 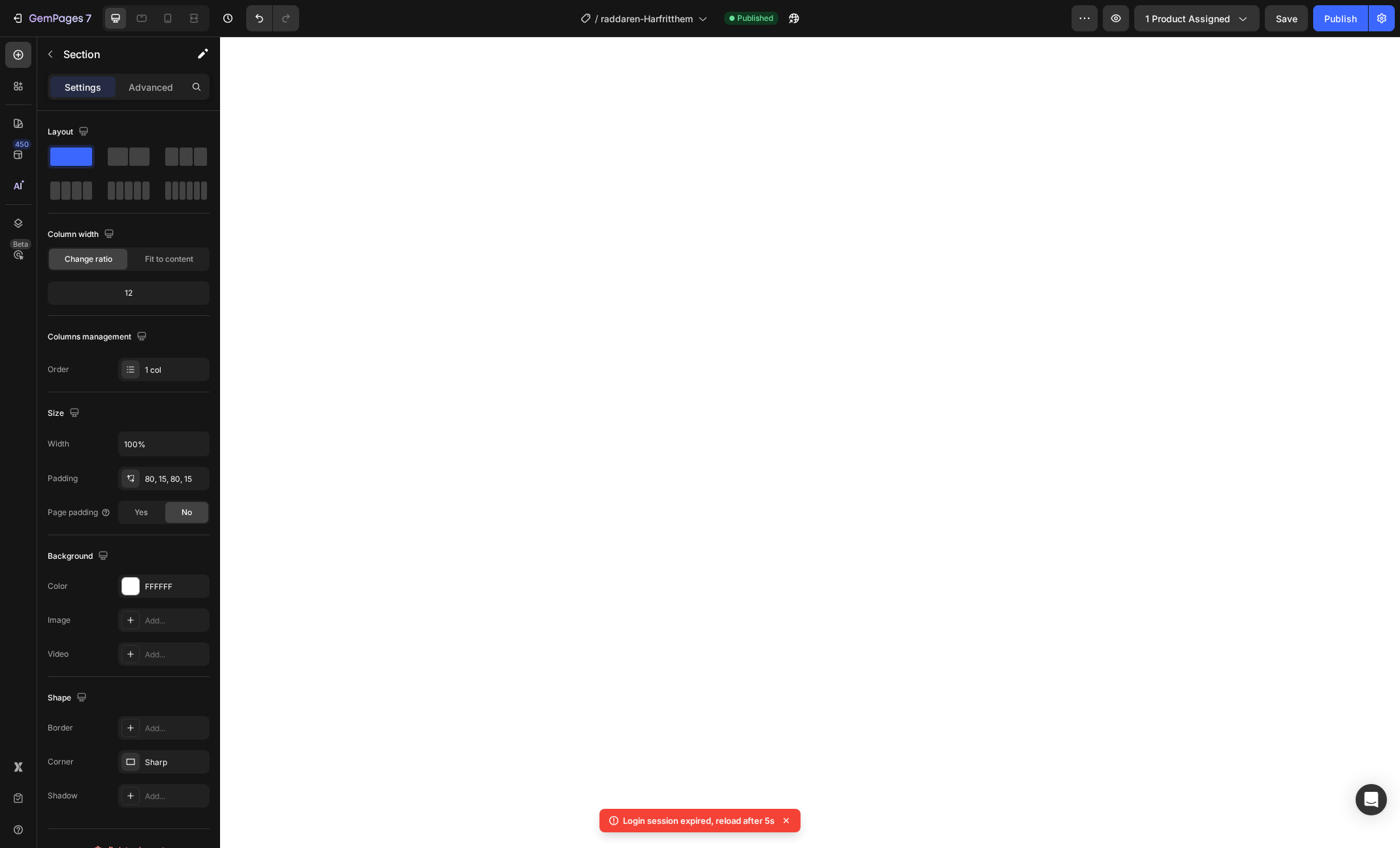 What do you see at coordinates (169, 259) in the screenshot?
I see `span: Fit to content` at bounding box center [169, 259].